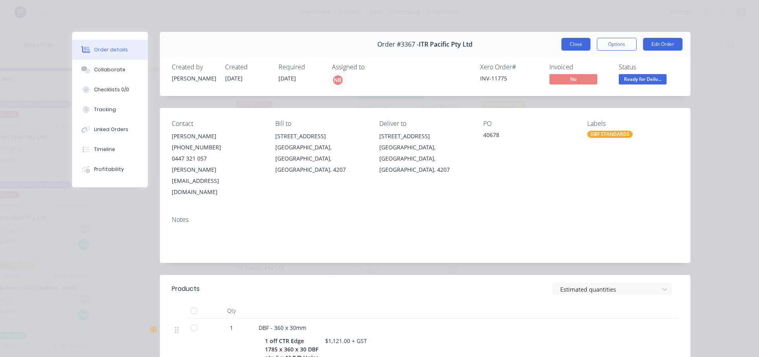  I want to click on div: Notes, so click(425, 220).